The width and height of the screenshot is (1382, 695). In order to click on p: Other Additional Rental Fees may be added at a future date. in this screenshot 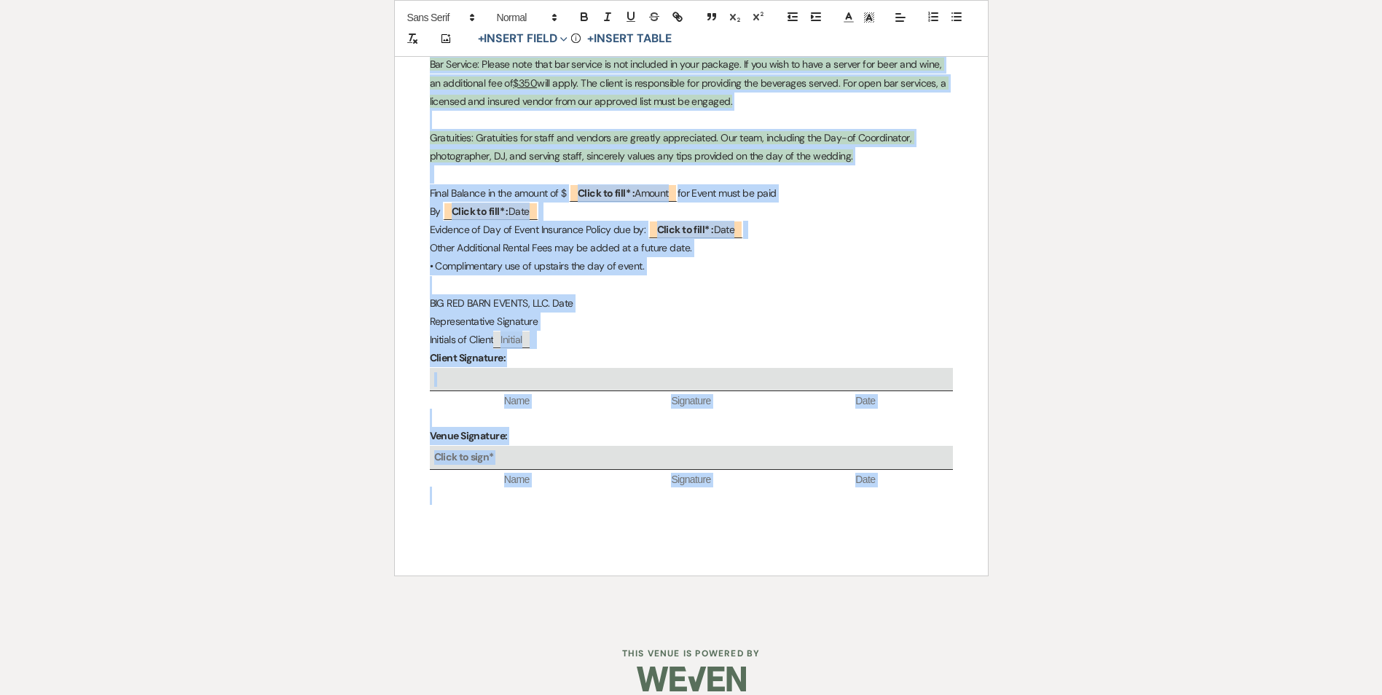, I will do `click(691, 248)`.